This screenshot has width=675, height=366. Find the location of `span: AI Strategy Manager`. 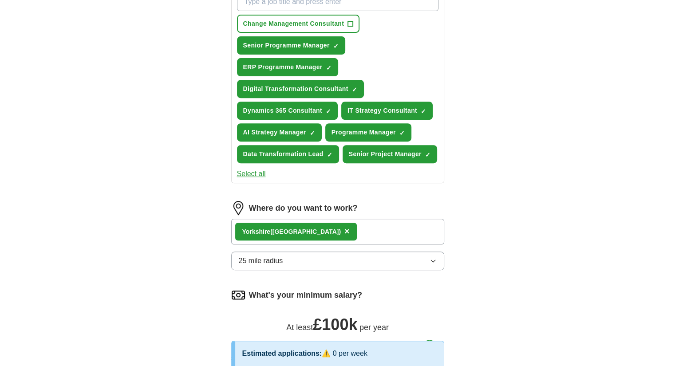

span: AI Strategy Manager is located at coordinates (275, 132).